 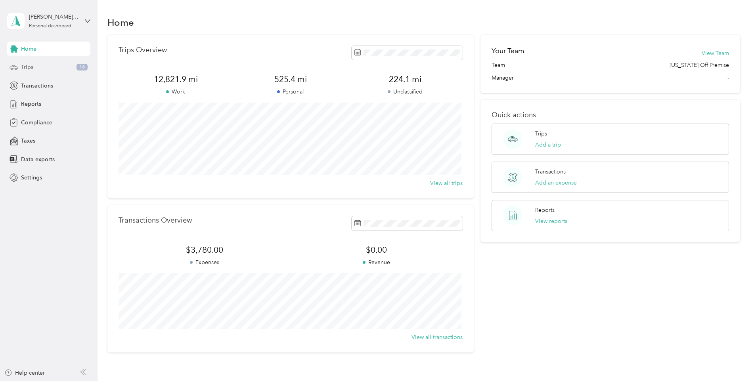 I want to click on button: View Team, so click(x=715, y=53).